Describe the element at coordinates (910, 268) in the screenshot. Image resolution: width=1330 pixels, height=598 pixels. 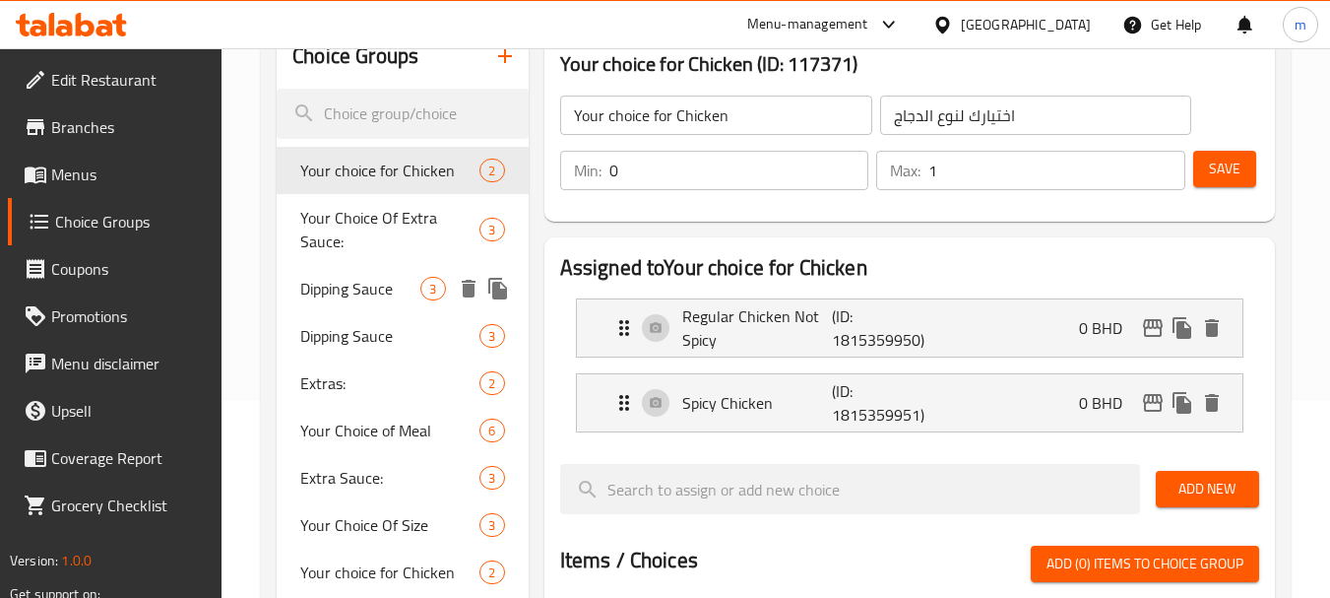
I see `h2: Assigned to Your choice for Chicken` at that location.